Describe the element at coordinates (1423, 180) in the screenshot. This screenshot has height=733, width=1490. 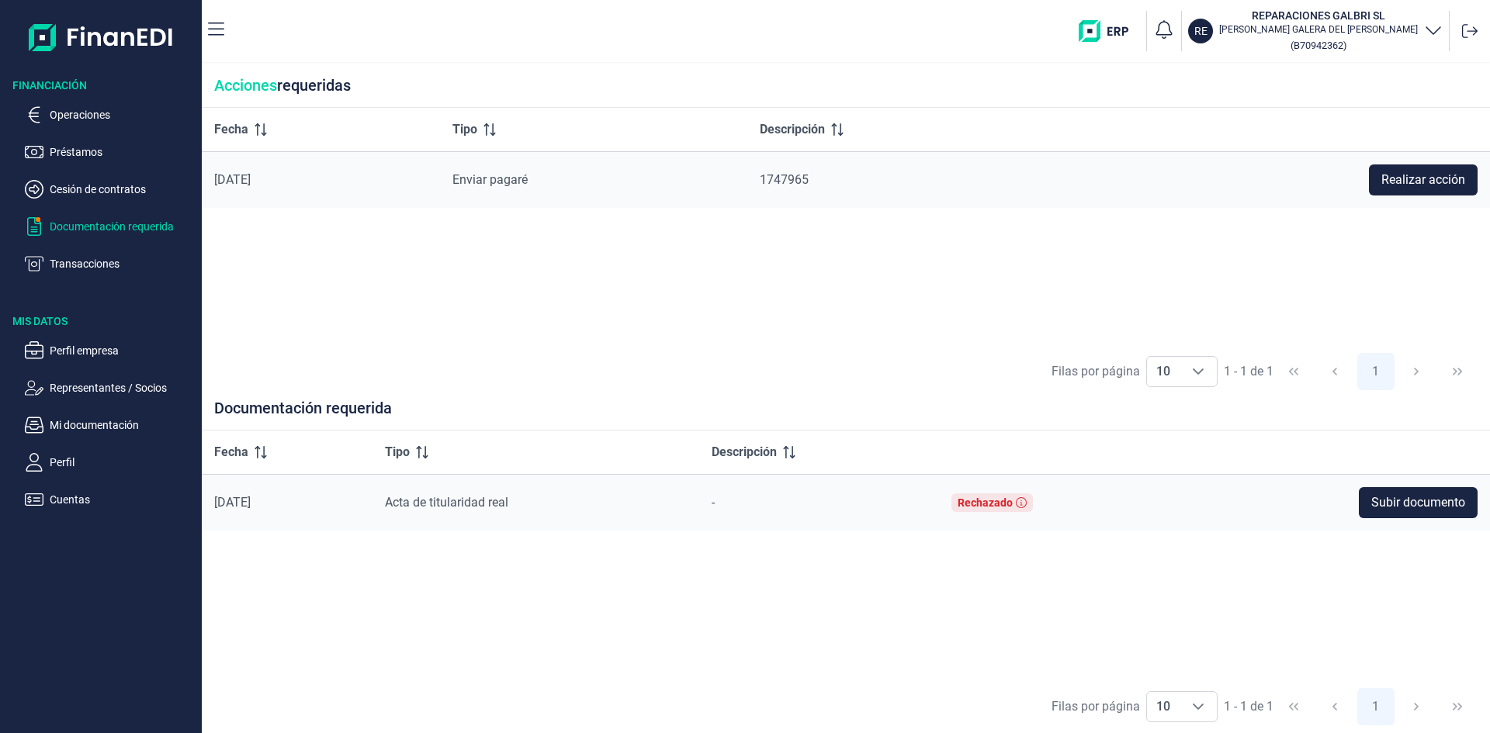
I see `button: Realizar acción` at that location.